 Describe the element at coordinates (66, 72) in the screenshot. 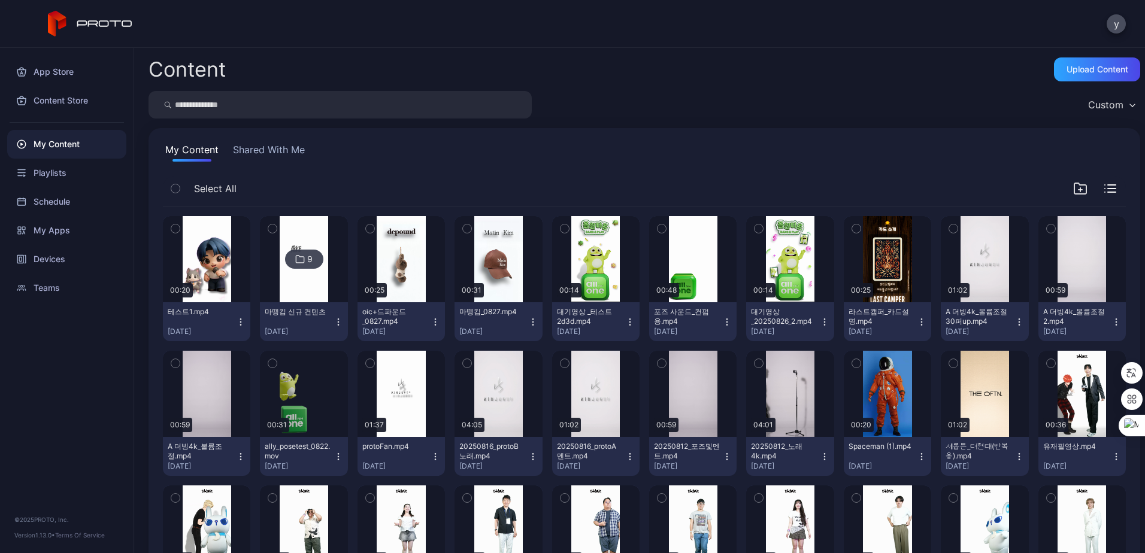

I see `div: App Store` at that location.